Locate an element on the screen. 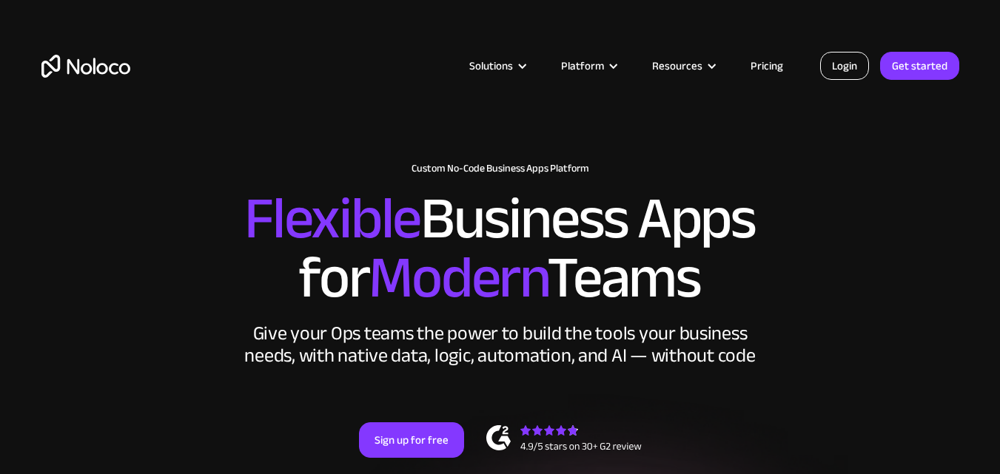 The image size is (1000, 474). h2: Business Apps for Teams is located at coordinates (500, 249).